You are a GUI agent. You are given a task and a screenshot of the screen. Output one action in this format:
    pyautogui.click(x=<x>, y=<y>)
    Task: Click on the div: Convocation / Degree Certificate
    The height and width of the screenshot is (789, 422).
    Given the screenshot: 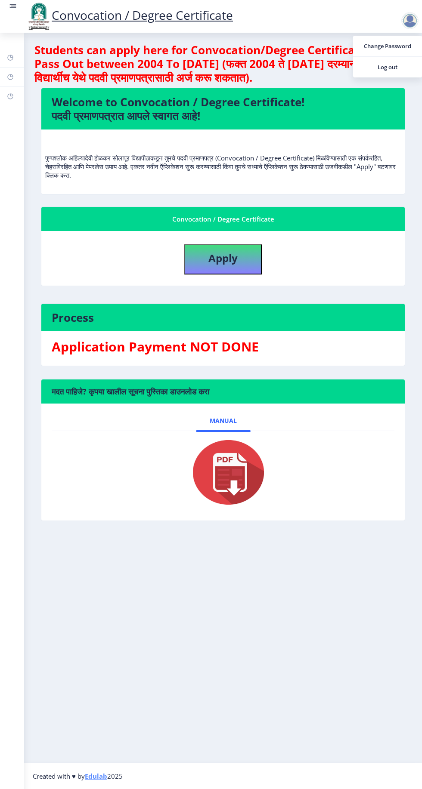 What is the action you would take?
    pyautogui.click(x=223, y=219)
    